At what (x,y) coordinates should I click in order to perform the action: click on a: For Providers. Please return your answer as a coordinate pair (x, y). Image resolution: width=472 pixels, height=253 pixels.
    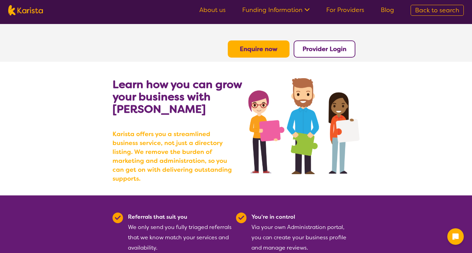
    Looking at the image, I should click on (345, 10).